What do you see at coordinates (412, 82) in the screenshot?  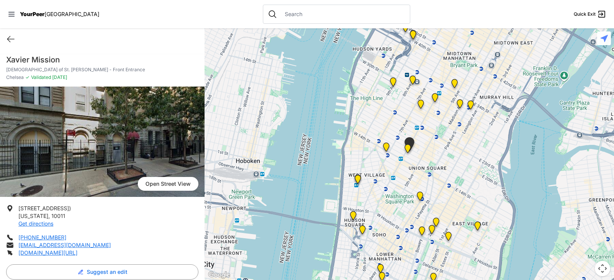 I see `div: Antonio Olivieri Drop-in Center` at bounding box center [412, 82].